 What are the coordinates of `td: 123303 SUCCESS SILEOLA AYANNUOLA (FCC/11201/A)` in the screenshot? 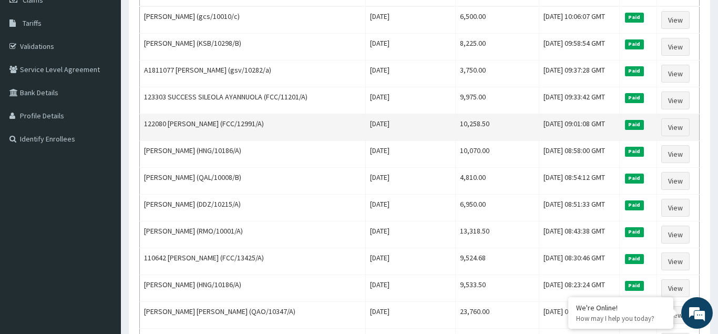 It's located at (253, 100).